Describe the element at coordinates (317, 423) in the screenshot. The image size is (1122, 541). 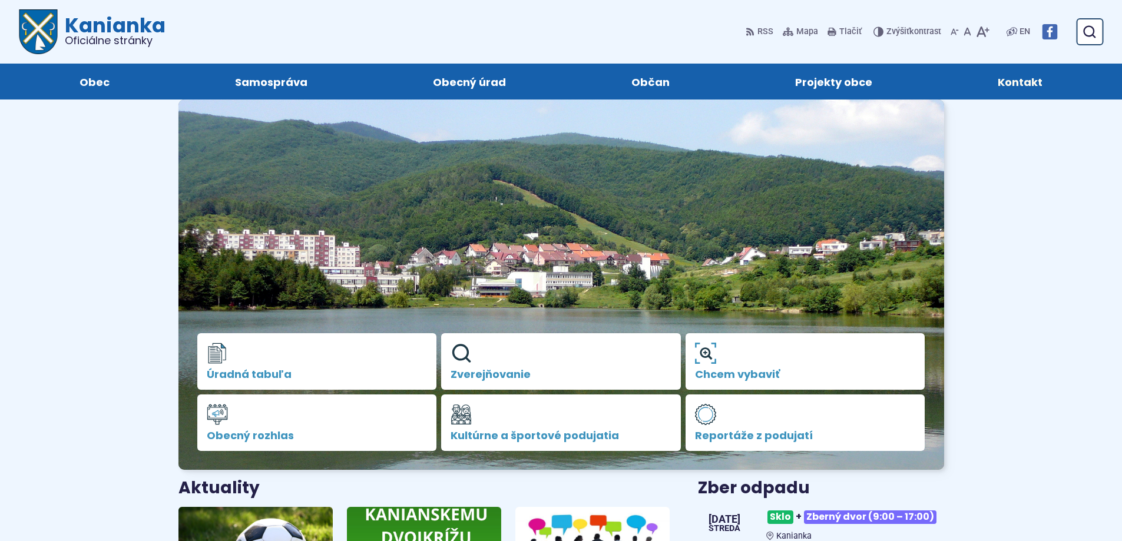
I see `a: Obecný rozhlas` at that location.